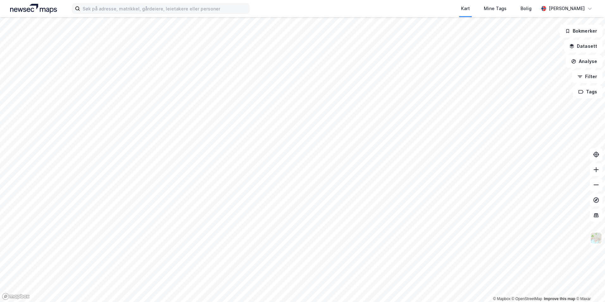 This screenshot has width=605, height=302. What do you see at coordinates (527, 299) in the screenshot?
I see `a: OpenStreetMap` at bounding box center [527, 299].